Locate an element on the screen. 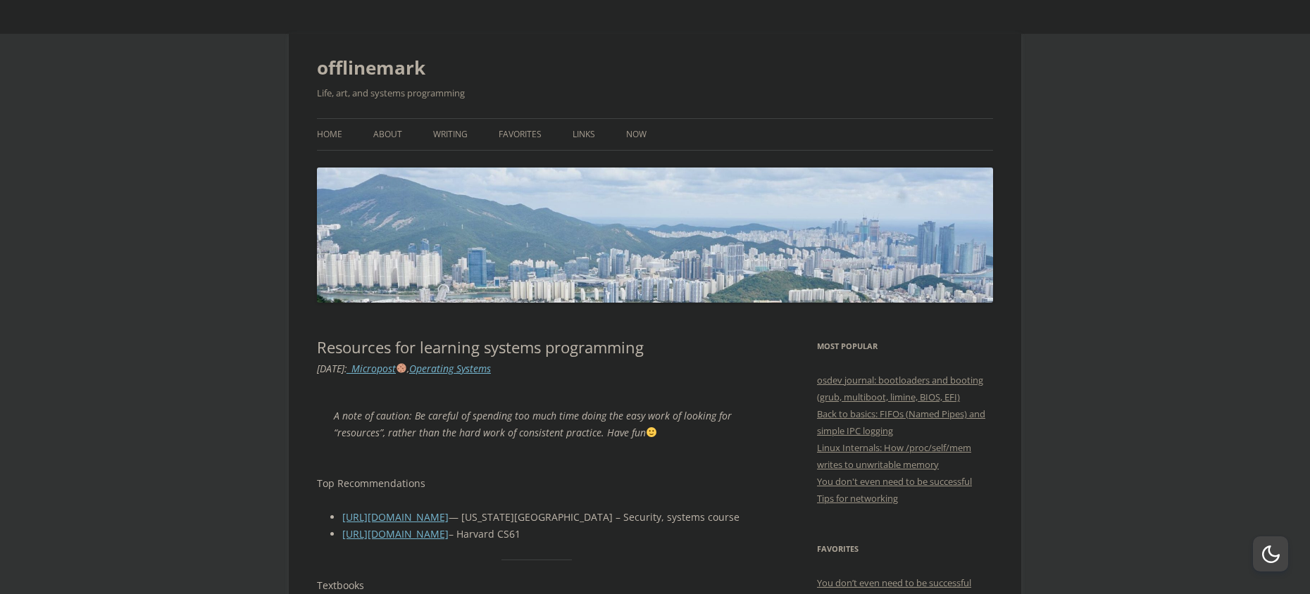 Image resolution: width=1310 pixels, height=594 pixels. a: Now is located at coordinates (636, 135).